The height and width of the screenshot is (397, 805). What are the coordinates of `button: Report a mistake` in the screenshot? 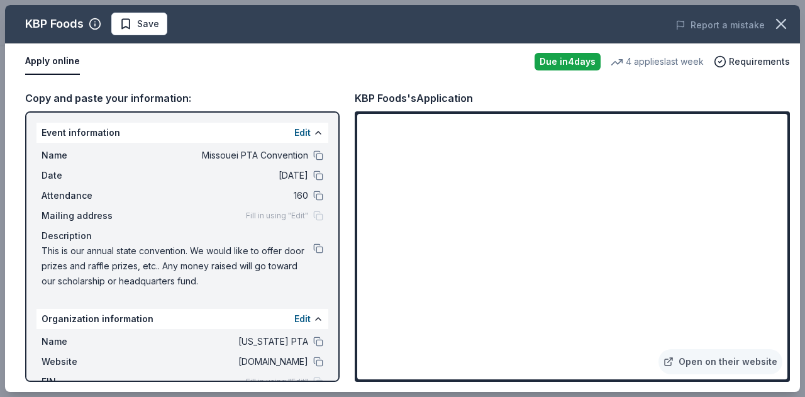 It's located at (720, 25).